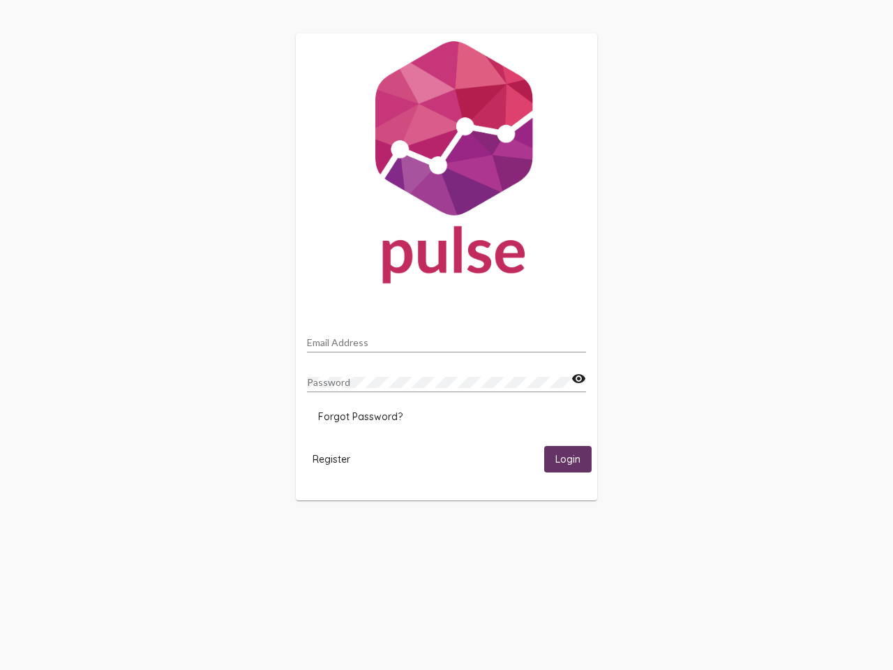 The width and height of the screenshot is (893, 670). I want to click on button: Login, so click(568, 458).